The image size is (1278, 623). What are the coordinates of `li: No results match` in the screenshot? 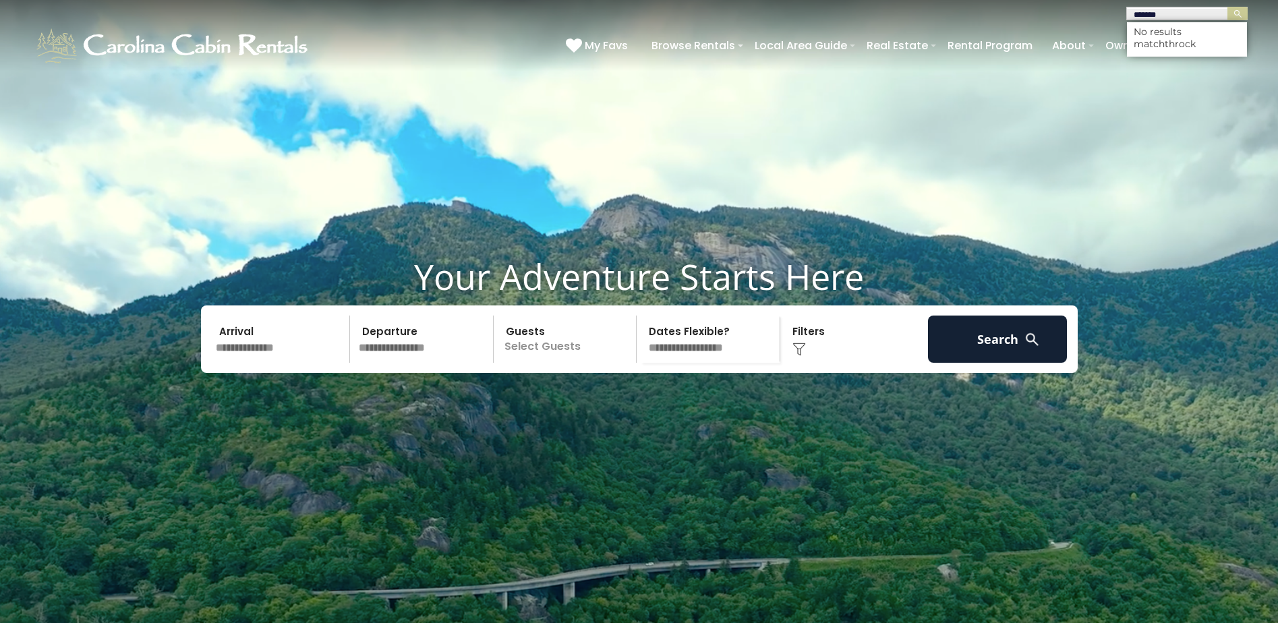 It's located at (1187, 38).